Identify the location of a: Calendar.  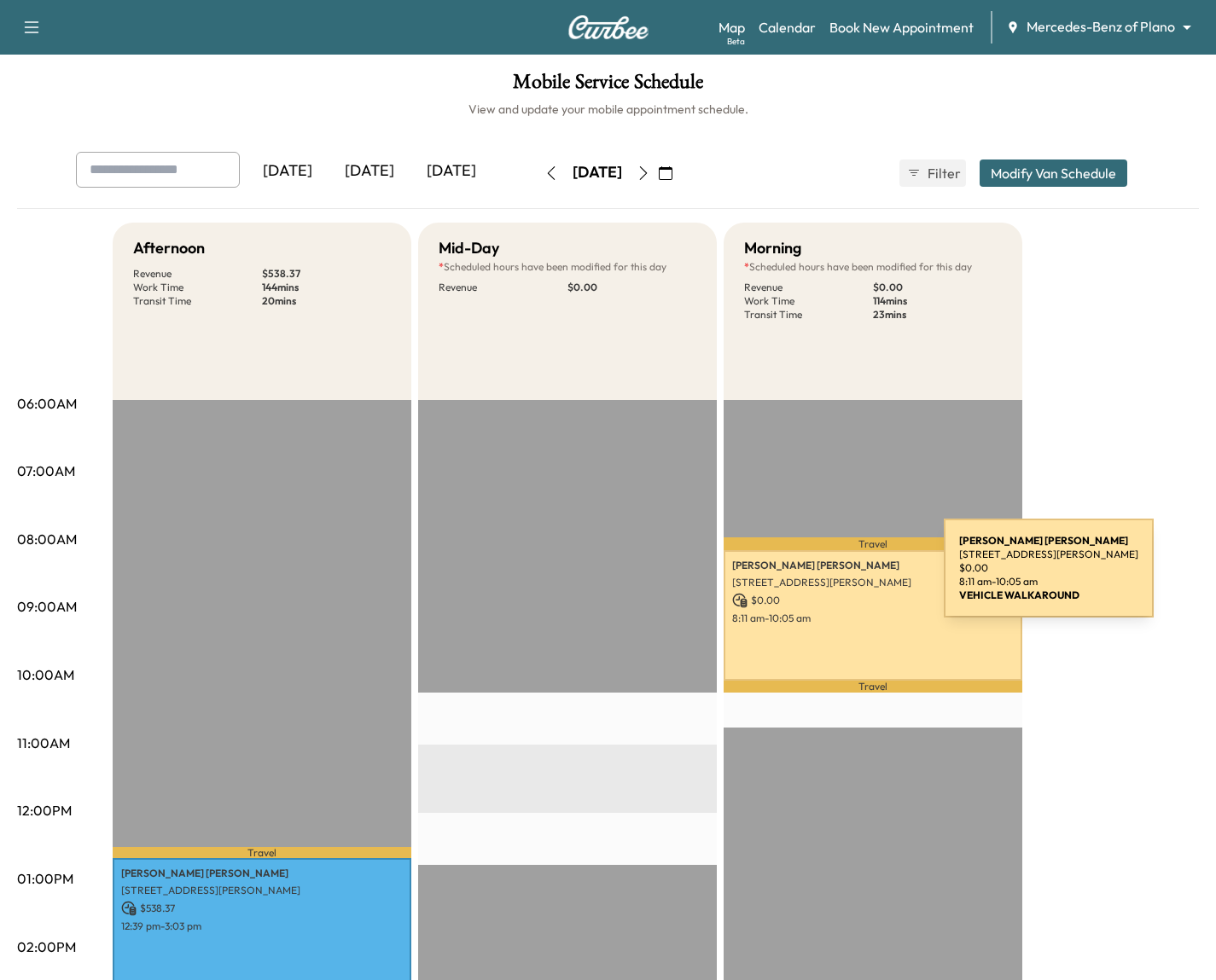
(787, 28).